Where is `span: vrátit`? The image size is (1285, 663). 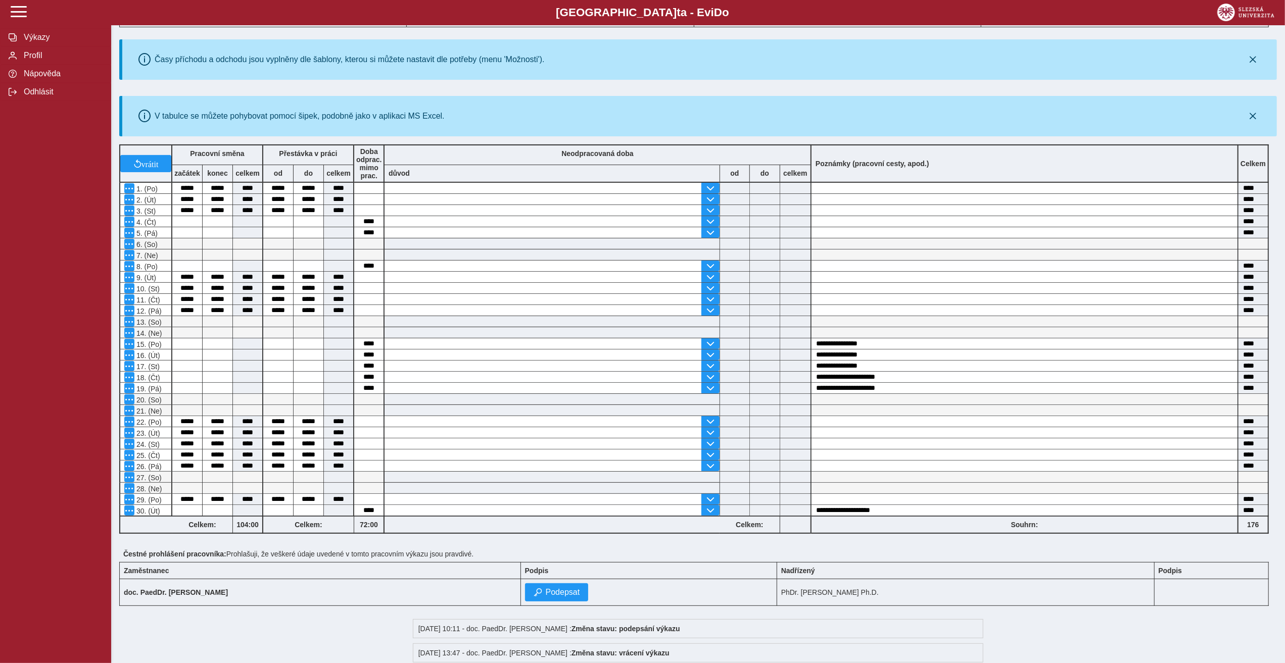 span: vrátit is located at coordinates (150, 164).